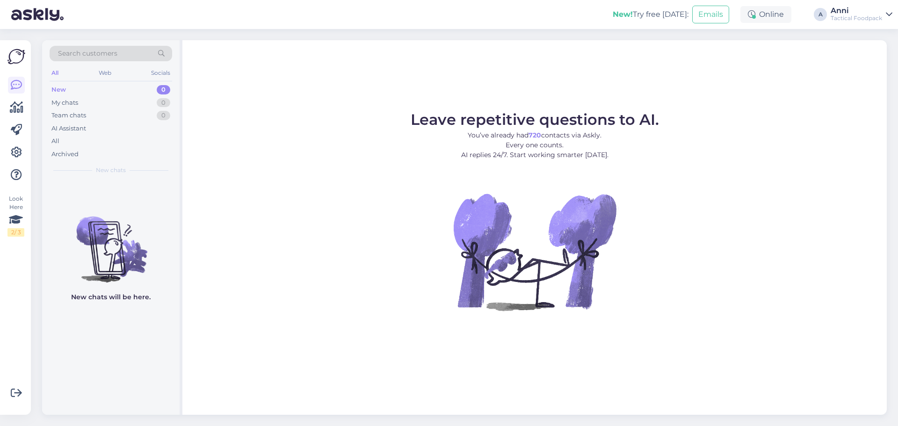 The height and width of the screenshot is (426, 898). What do you see at coordinates (535, 135) in the screenshot?
I see `b: 720` at bounding box center [535, 135].